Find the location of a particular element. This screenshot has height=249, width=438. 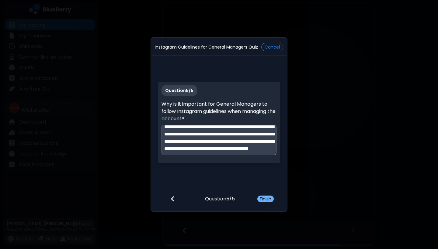

p: Why is it important for General Managers to follow Instagram guidelines when managing the account? is located at coordinates (219, 112).